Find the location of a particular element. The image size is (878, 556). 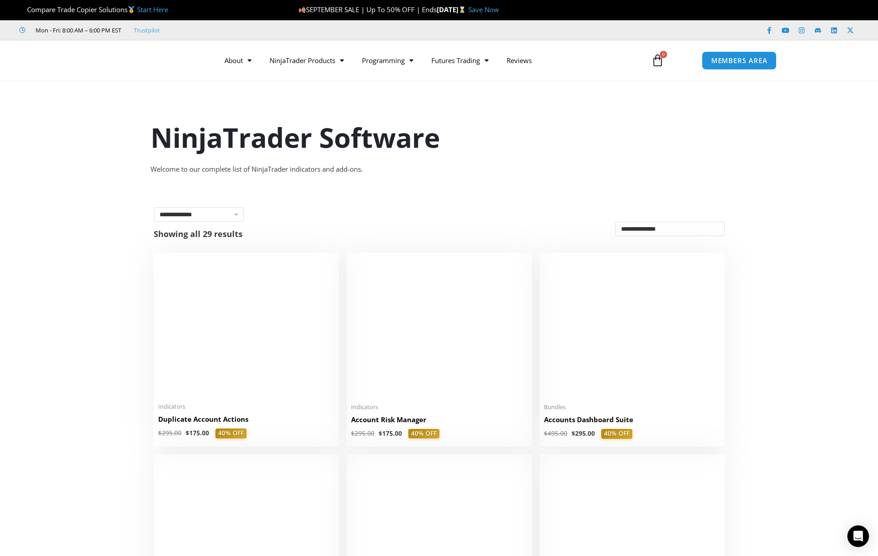

div: Open Intercom Messenger is located at coordinates (859, 537).